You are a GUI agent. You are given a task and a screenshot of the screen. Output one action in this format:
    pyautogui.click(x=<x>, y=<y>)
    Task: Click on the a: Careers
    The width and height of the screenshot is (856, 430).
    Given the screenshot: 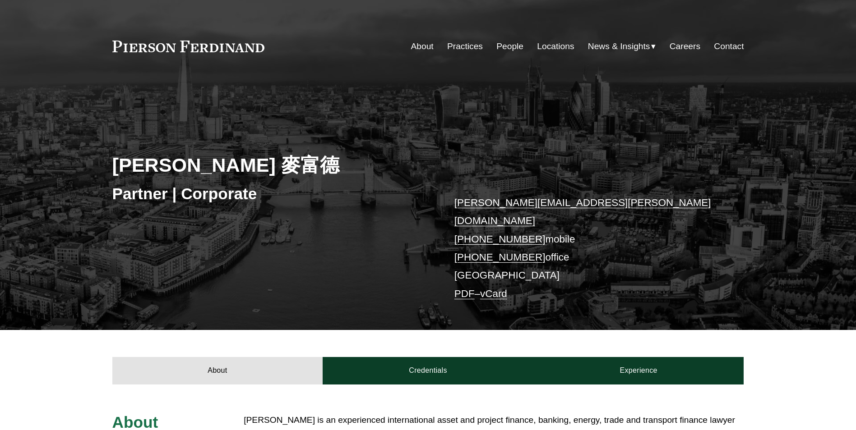 What is the action you would take?
    pyautogui.click(x=685, y=46)
    